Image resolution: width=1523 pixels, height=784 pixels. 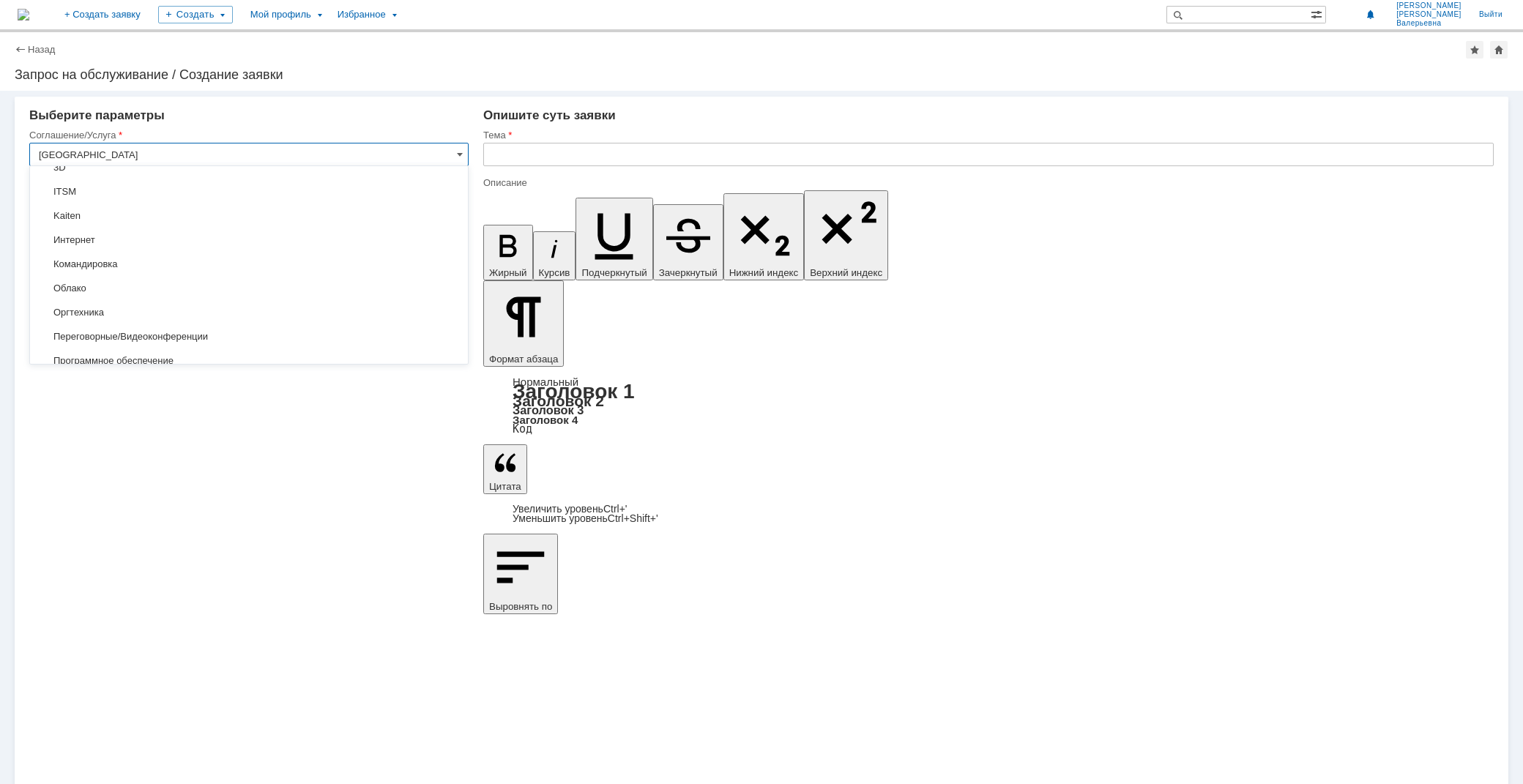 I want to click on div: Тема, so click(x=987, y=135).